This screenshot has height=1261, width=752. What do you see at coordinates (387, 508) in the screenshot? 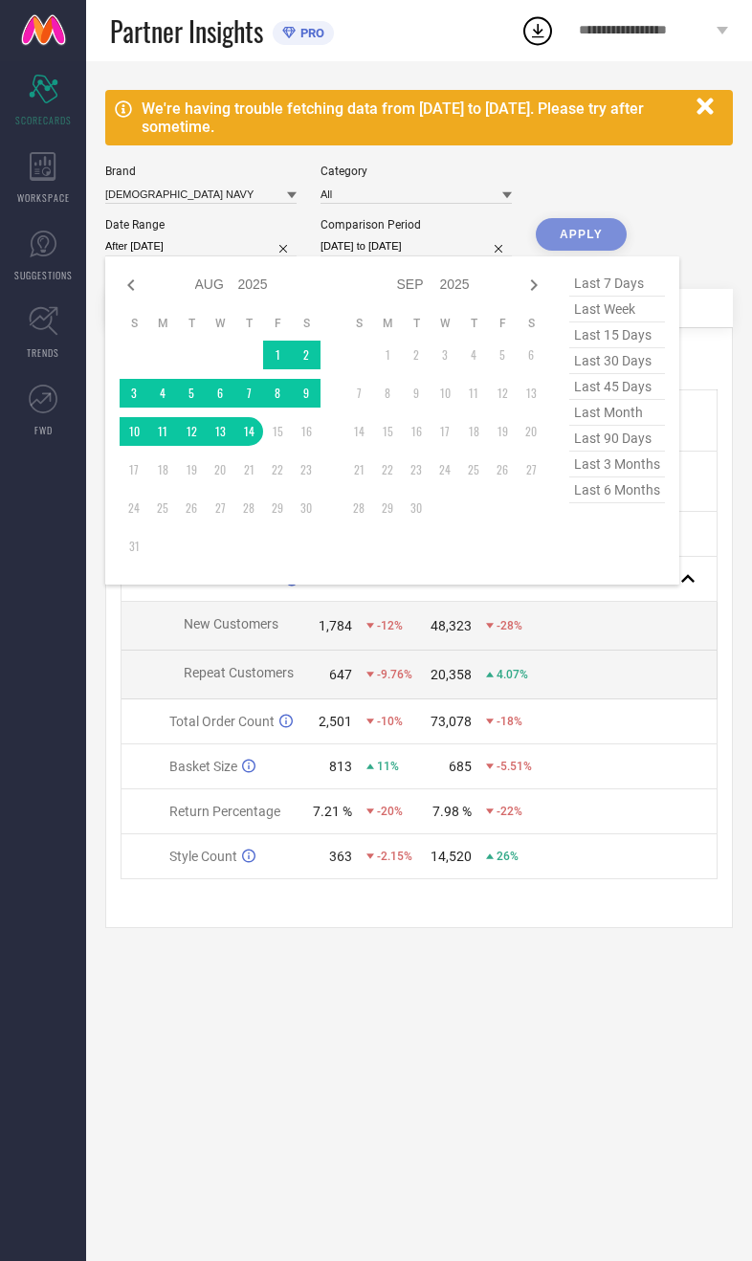
I see `td: Mon Sep 29 2025` at bounding box center [387, 508].